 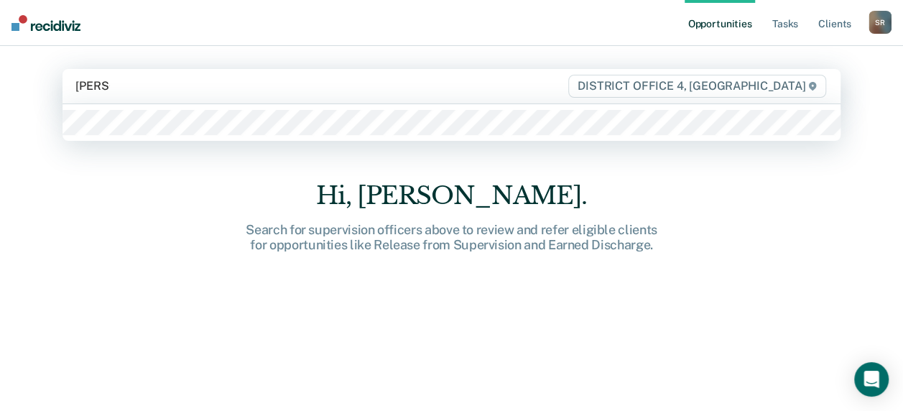 I want to click on img: Recidiviz, so click(x=46, y=23).